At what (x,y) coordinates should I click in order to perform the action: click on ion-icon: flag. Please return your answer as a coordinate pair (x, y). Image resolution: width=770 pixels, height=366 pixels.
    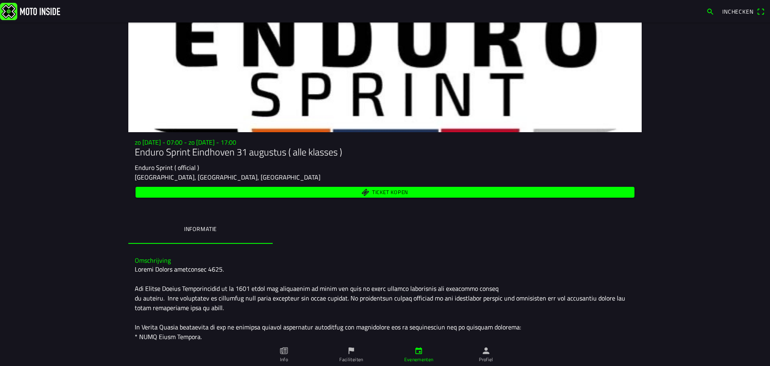
    Looking at the image, I should click on (351, 350).